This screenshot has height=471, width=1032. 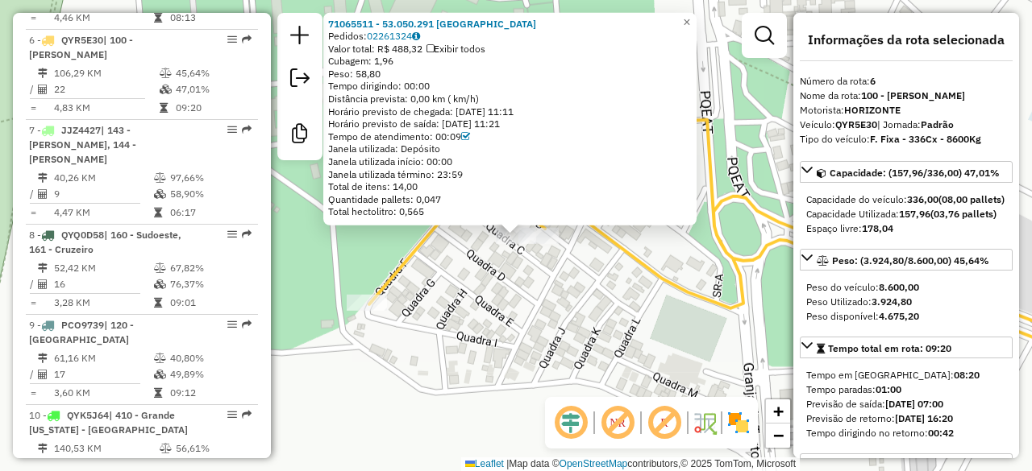 What do you see at coordinates (210, 213) in the screenshot?
I see `td: 06:17` at bounding box center [210, 213].